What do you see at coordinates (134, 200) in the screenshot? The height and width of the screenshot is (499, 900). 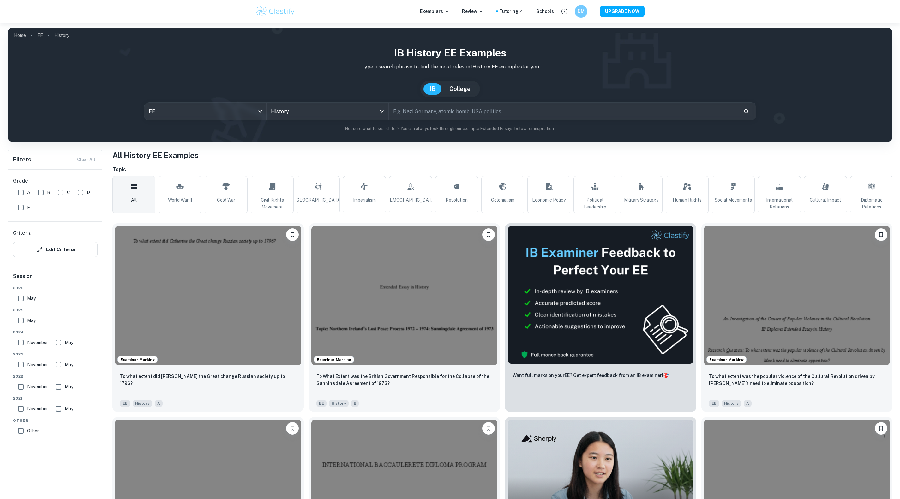 I see `span: All` at bounding box center [134, 200].